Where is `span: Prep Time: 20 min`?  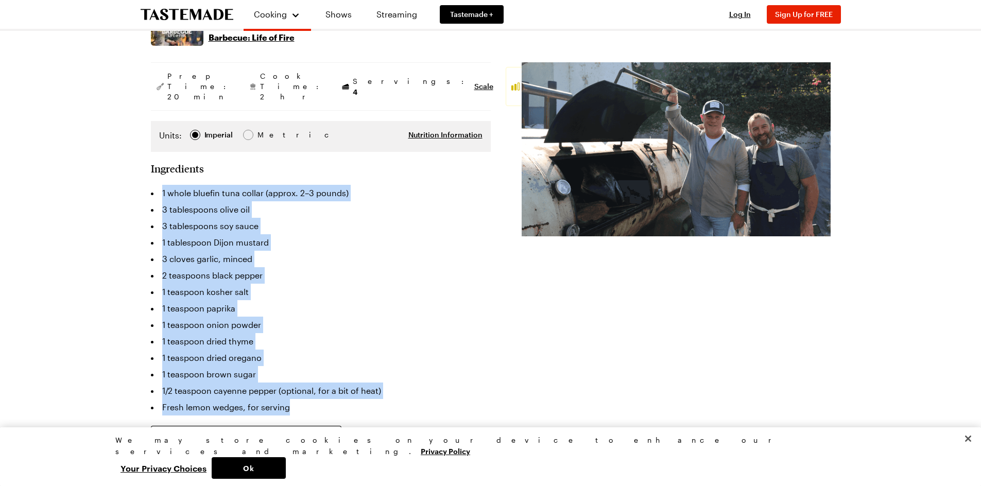
span: Prep Time: 20 min is located at coordinates (199, 86).